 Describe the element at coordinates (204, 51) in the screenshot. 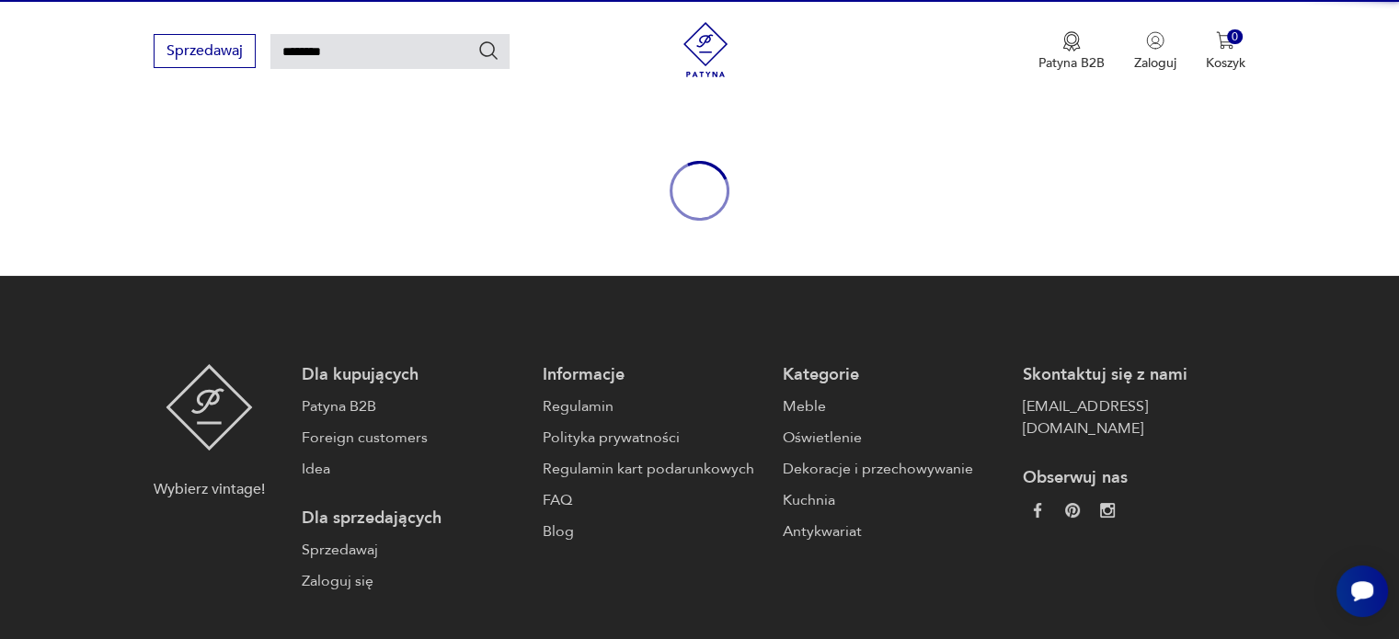

I see `button: Sprzedawaj` at that location.